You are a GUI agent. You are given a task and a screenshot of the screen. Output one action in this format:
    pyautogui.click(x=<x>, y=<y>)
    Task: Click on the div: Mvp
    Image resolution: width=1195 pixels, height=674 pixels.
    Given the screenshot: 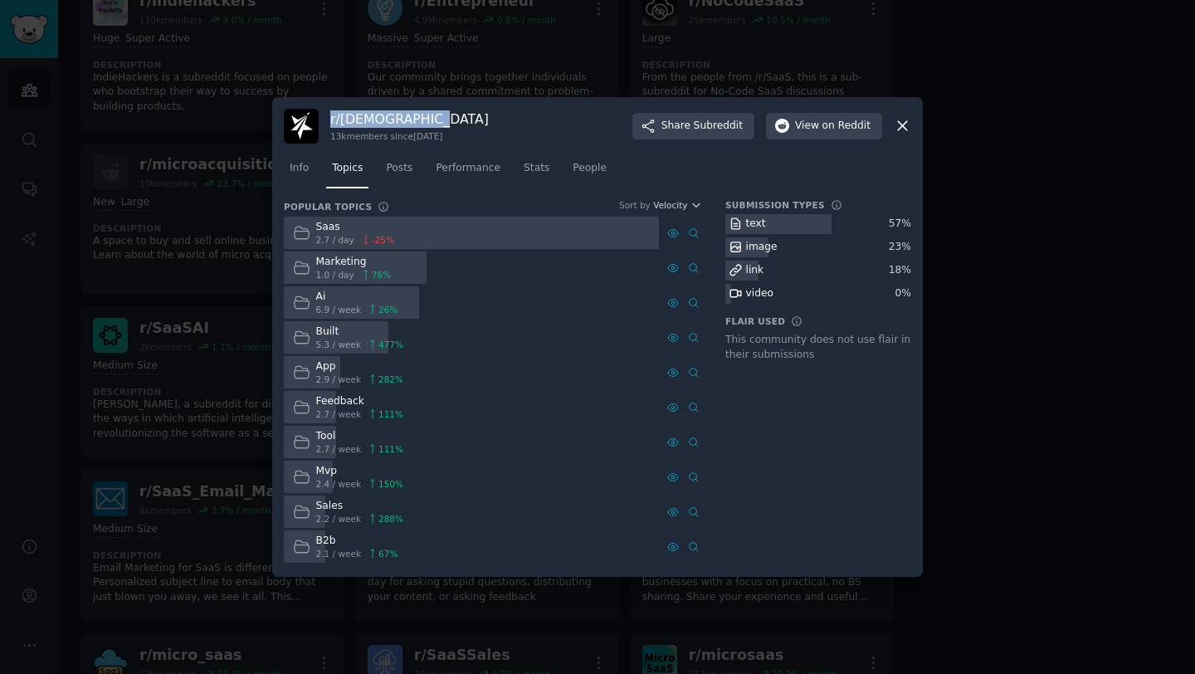 What is the action you would take?
    pyautogui.click(x=360, y=471)
    